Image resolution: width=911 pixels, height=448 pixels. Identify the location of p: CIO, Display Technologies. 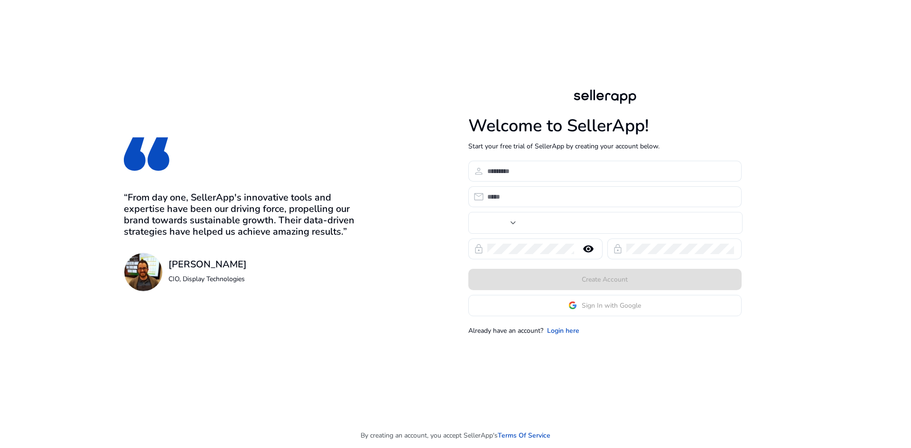
(207, 279).